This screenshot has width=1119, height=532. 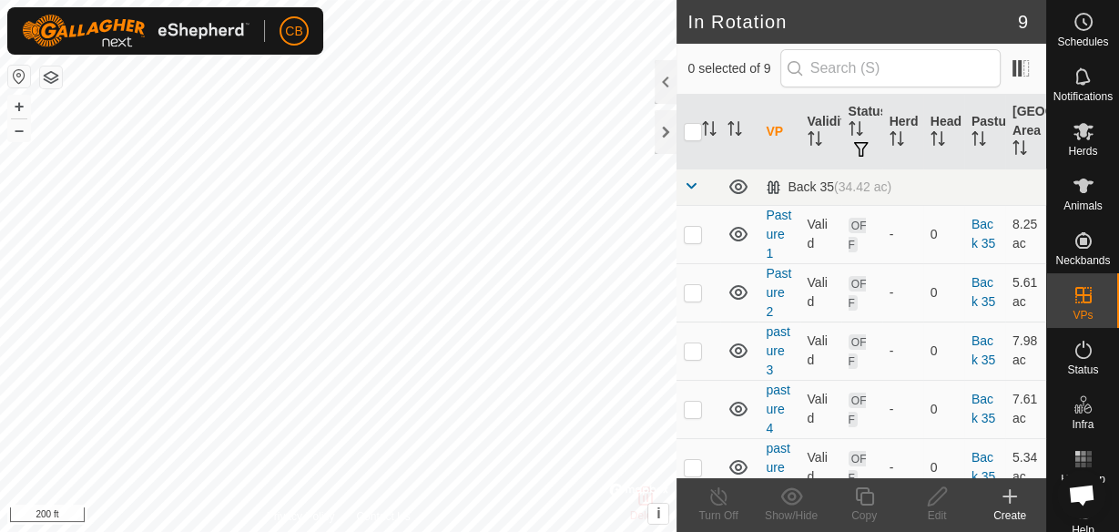 I want to click on span: Neckbands, so click(x=1083, y=260).